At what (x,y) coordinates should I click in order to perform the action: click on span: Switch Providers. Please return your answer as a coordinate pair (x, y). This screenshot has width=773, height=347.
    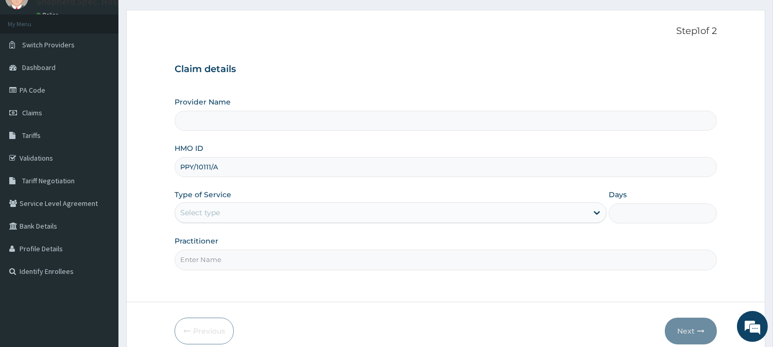
    Looking at the image, I should click on (48, 45).